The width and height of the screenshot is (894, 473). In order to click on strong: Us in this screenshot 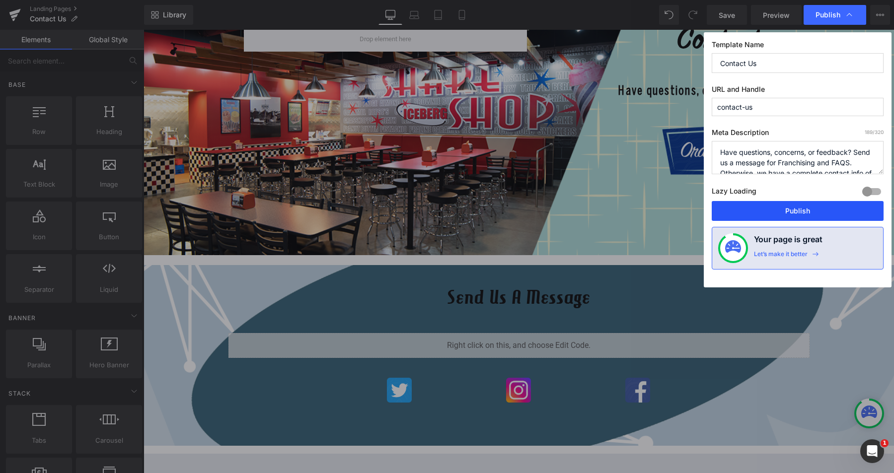, I will do `click(574, 40)`.